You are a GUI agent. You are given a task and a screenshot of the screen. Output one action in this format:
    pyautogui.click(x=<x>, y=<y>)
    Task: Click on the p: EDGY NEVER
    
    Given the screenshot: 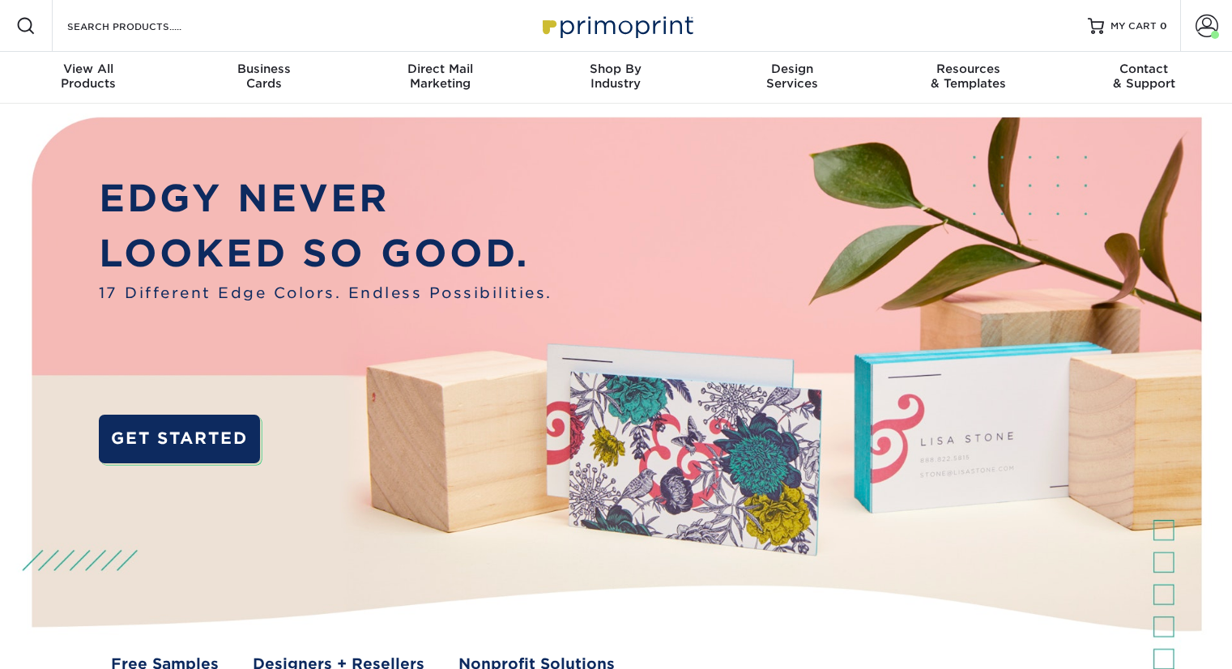 What is the action you would take?
    pyautogui.click(x=326, y=199)
    